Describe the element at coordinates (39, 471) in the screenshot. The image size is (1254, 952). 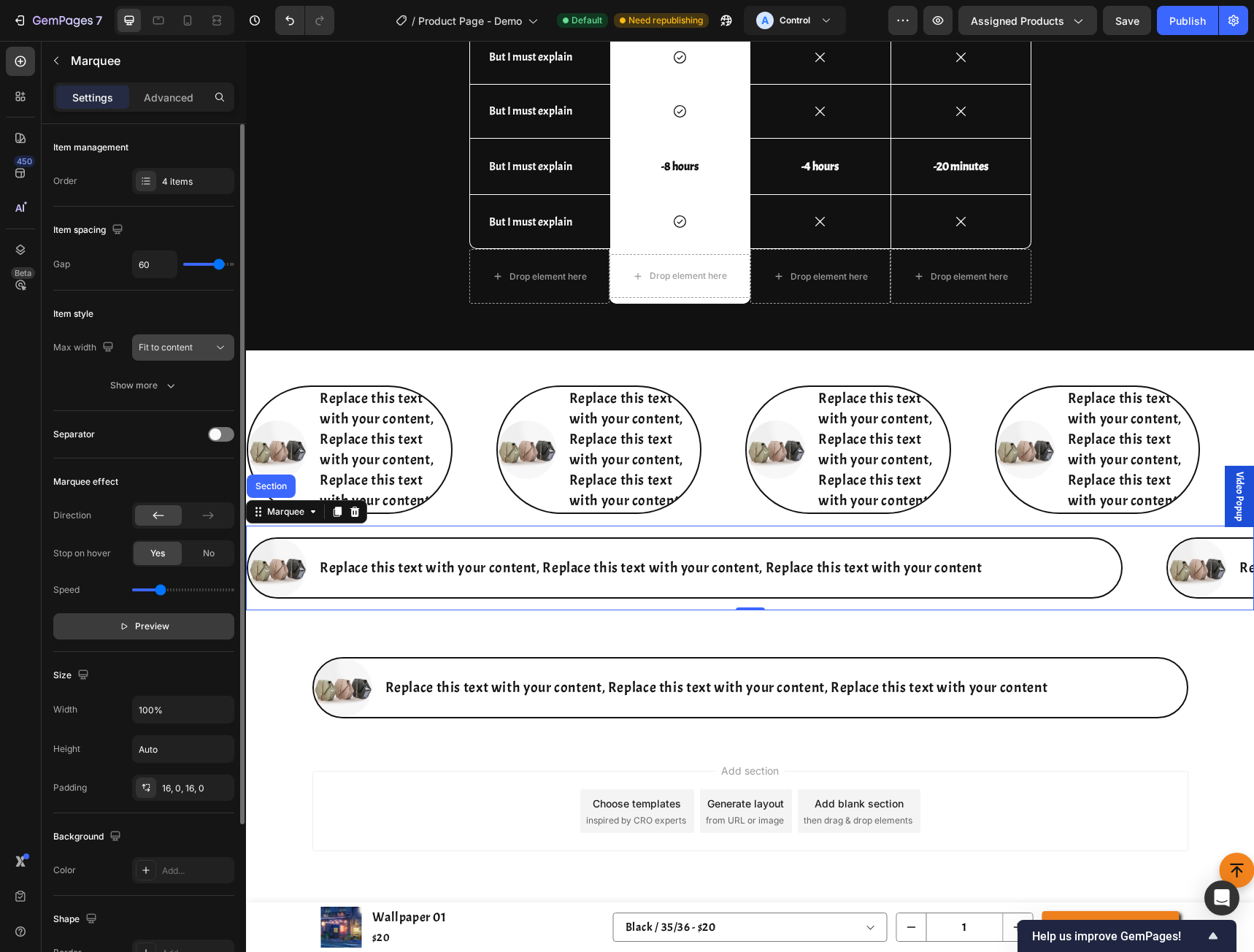
I see `div: Marquee` at that location.